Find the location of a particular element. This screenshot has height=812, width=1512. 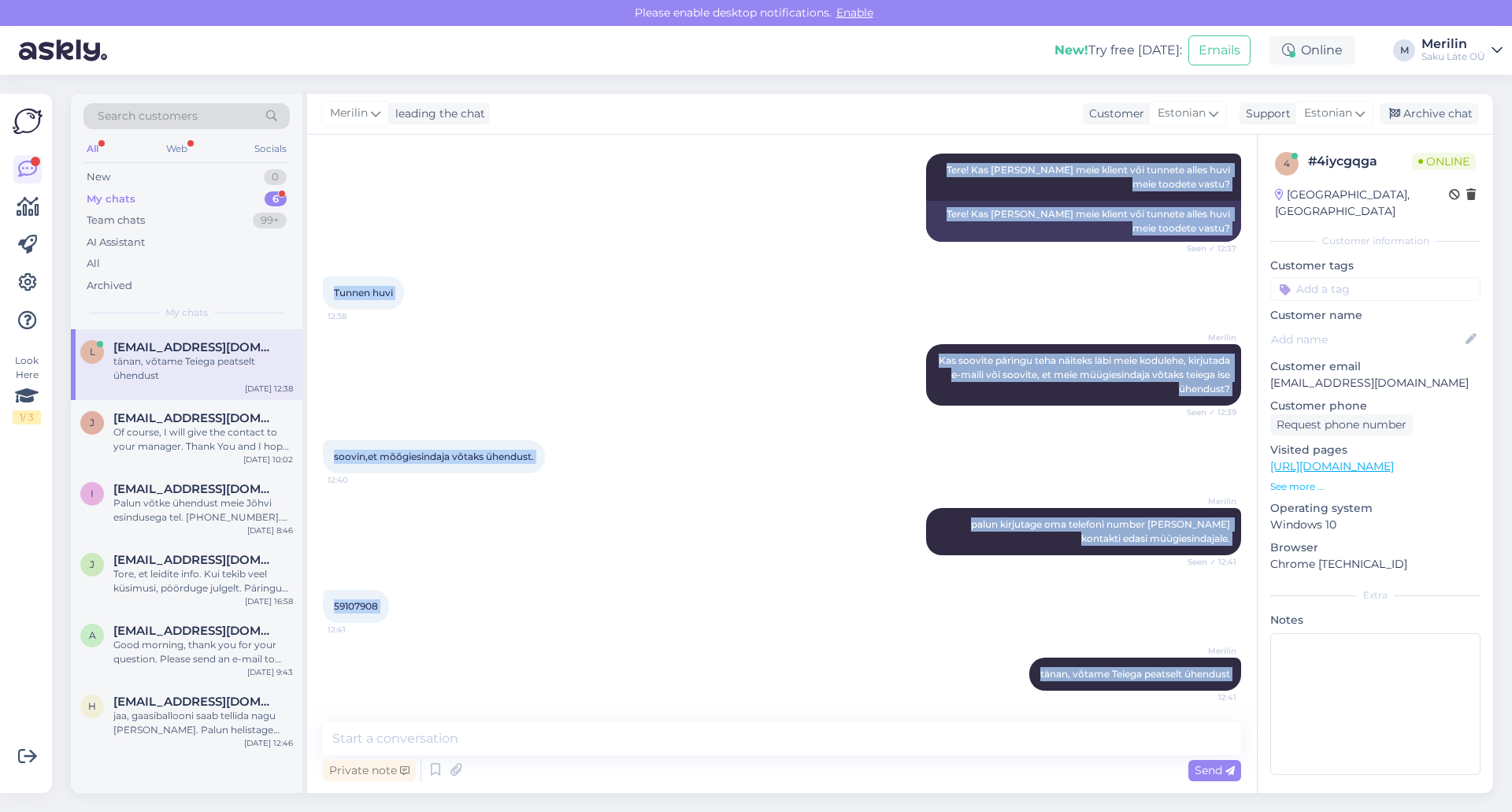

span: i is located at coordinates (93, 493).